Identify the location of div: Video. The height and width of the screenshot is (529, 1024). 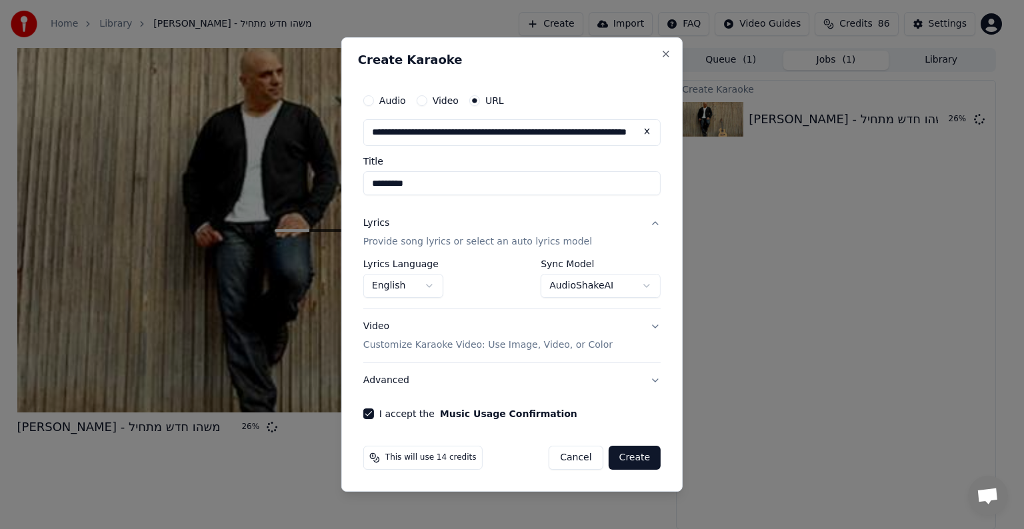
(488, 336).